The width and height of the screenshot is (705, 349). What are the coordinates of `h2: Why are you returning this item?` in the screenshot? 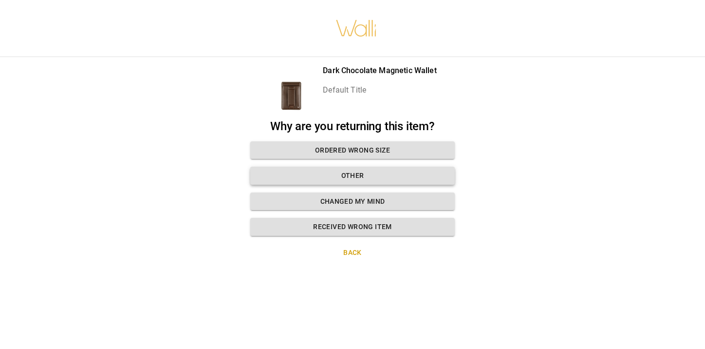 It's located at (352, 126).